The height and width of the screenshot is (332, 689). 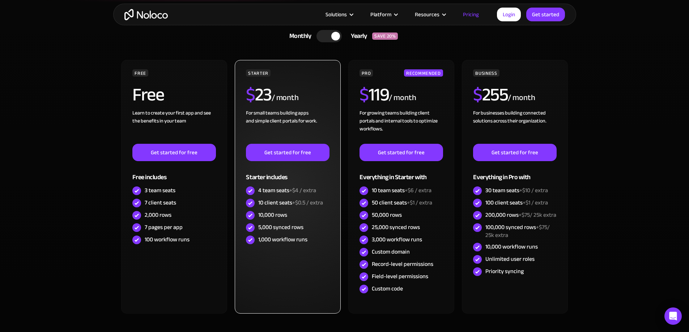 What do you see at coordinates (298, 36) in the screenshot?
I see `div: Monthly` at bounding box center [298, 36].